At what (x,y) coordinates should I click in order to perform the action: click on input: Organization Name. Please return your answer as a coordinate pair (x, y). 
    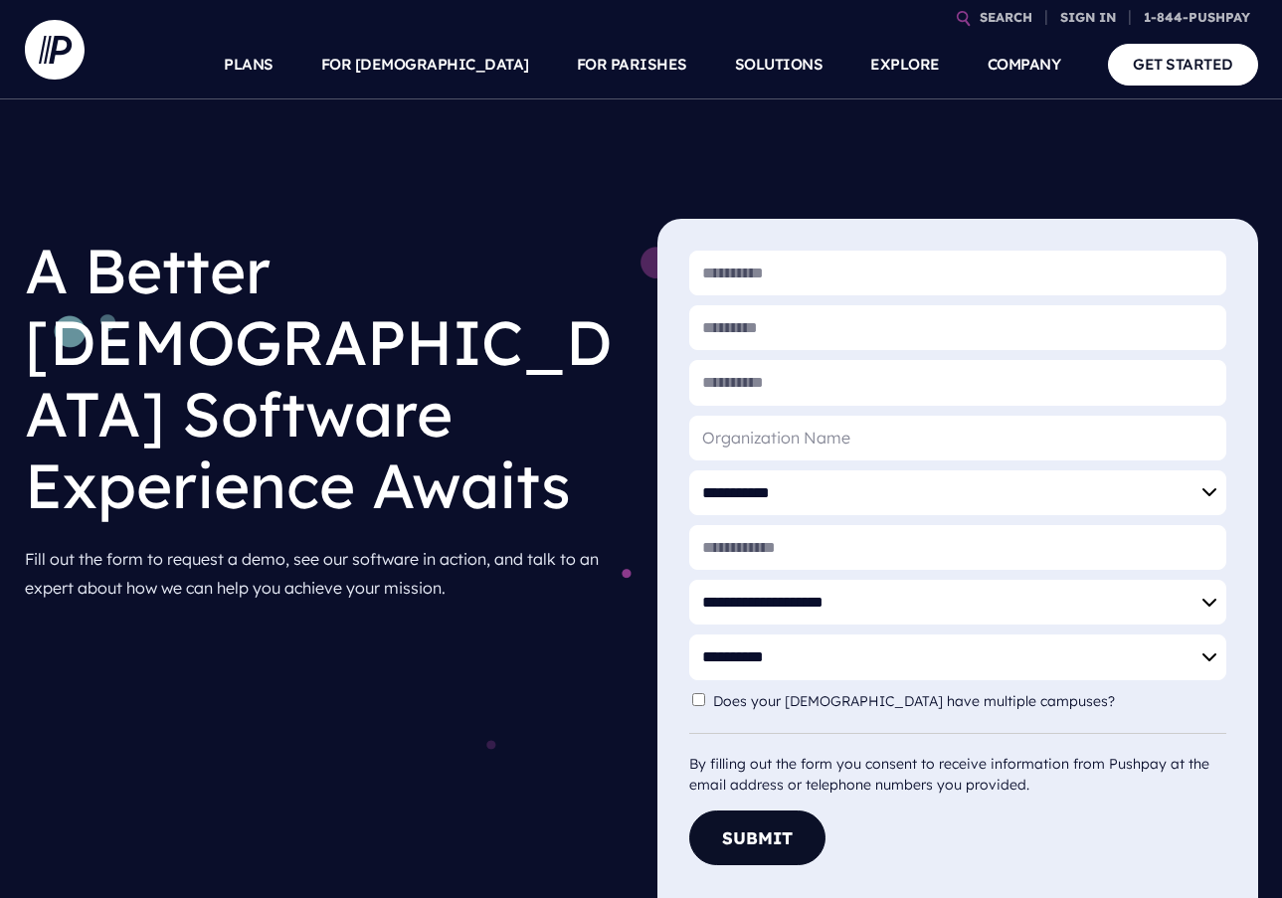
    Looking at the image, I should click on (958, 438).